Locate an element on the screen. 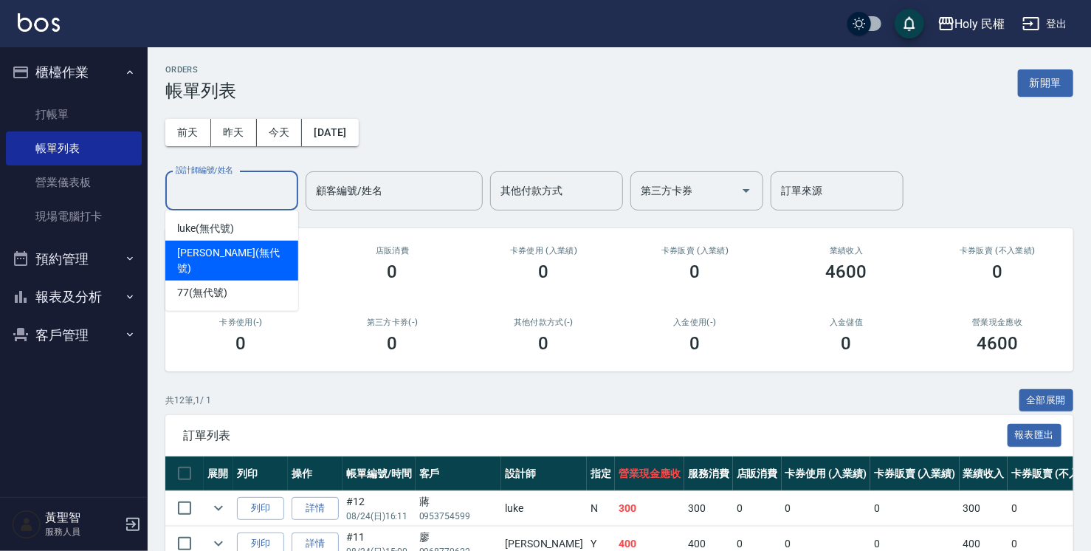  div: 廖 is located at coordinates (458, 537).